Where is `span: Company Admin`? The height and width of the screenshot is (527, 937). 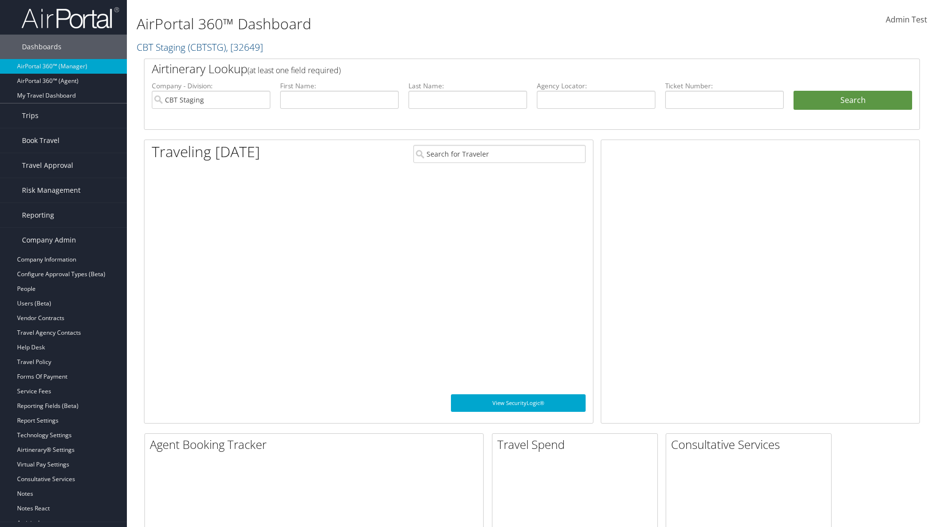 span: Company Admin is located at coordinates (49, 240).